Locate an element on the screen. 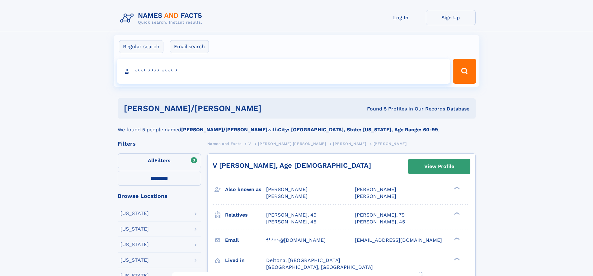 The width and height of the screenshot is (593, 276). input: search input is located at coordinates (284, 71).